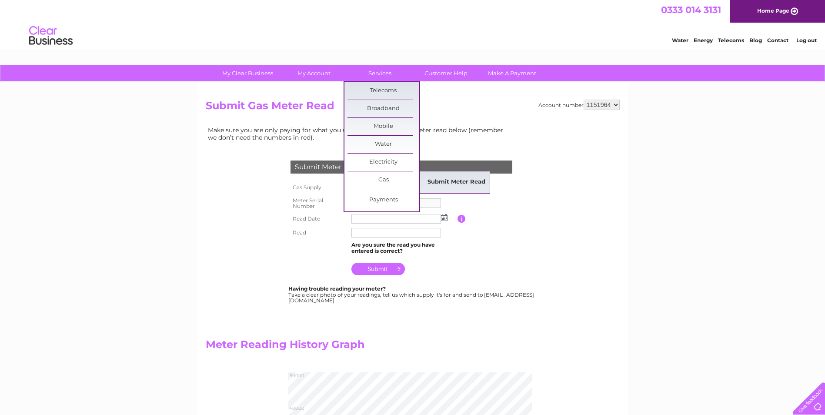 The image size is (825, 415). Describe the element at coordinates (456, 182) in the screenshot. I see `a: Submit Meter Read` at that location.